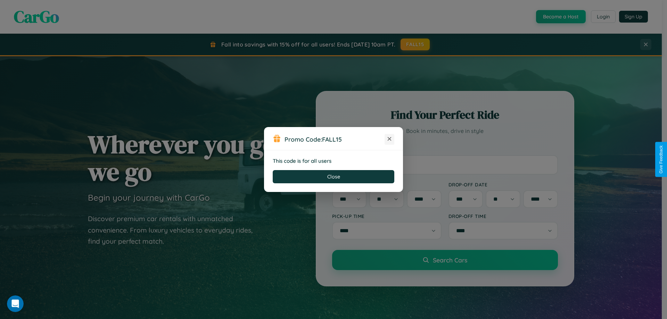  Describe the element at coordinates (332, 139) in the screenshot. I see `b: FALL15` at that location.